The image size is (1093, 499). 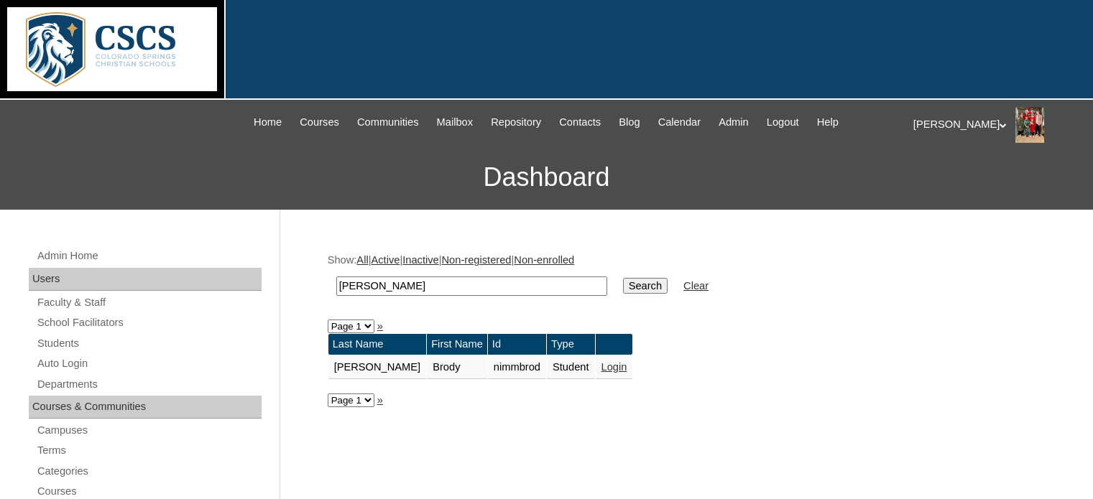 What do you see at coordinates (517, 344) in the screenshot?
I see `td: Id` at bounding box center [517, 344].